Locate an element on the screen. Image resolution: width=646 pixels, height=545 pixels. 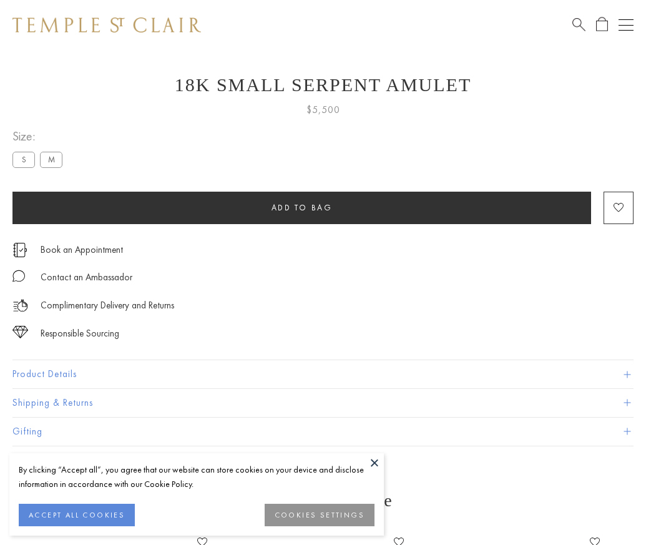
img: icon_delivery.svg is located at coordinates (20, 305).